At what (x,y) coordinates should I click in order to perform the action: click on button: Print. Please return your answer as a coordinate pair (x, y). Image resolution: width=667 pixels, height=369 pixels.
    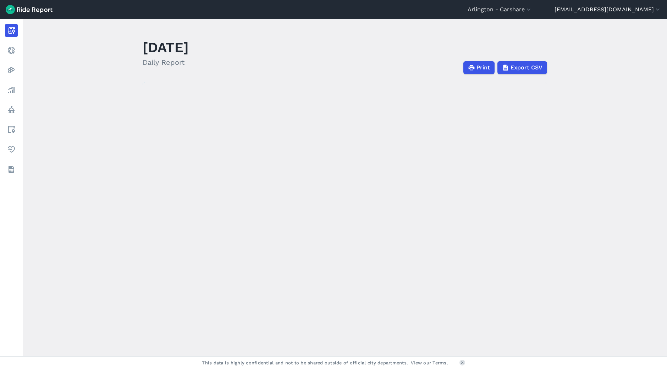
    Looking at the image, I should click on (479, 68).